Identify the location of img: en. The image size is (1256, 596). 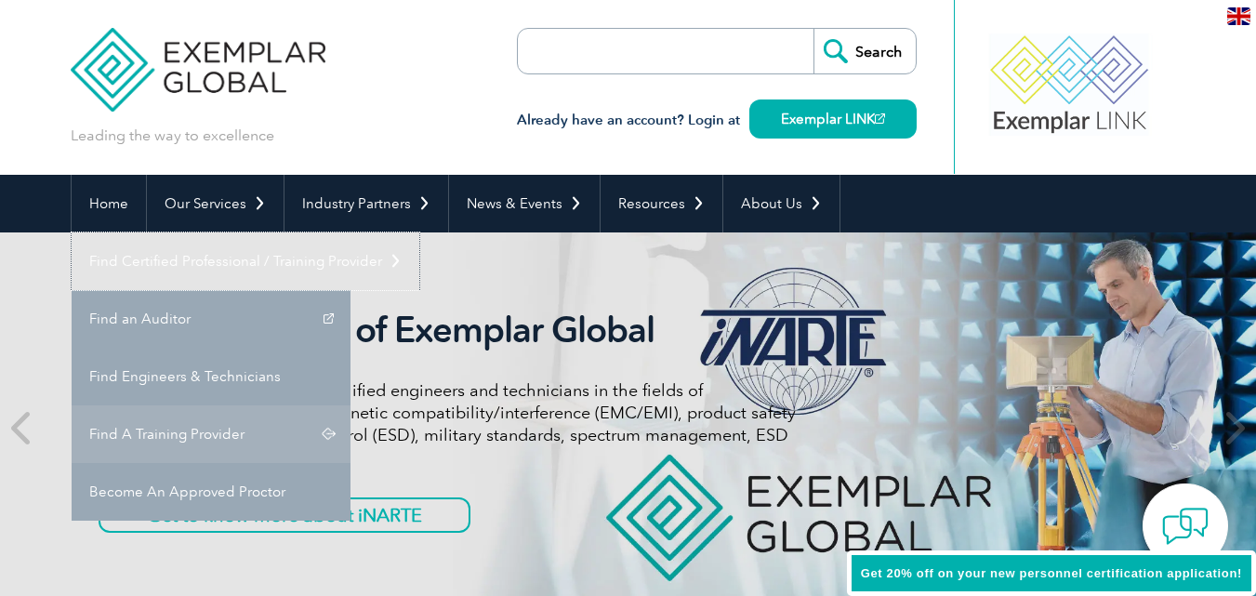
(1238, 16).